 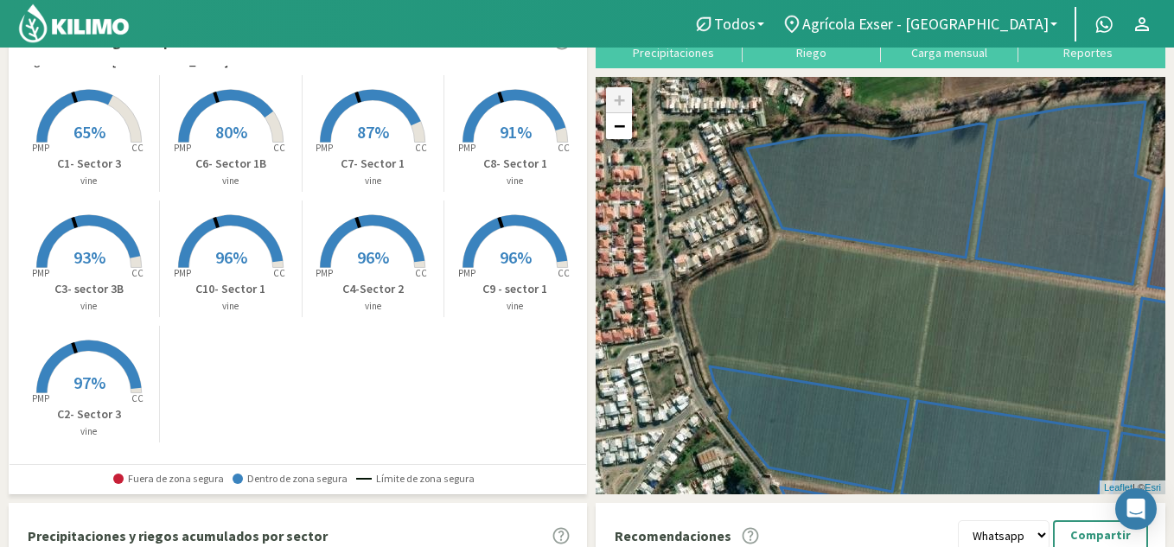 I want to click on span: 80%, so click(x=231, y=131).